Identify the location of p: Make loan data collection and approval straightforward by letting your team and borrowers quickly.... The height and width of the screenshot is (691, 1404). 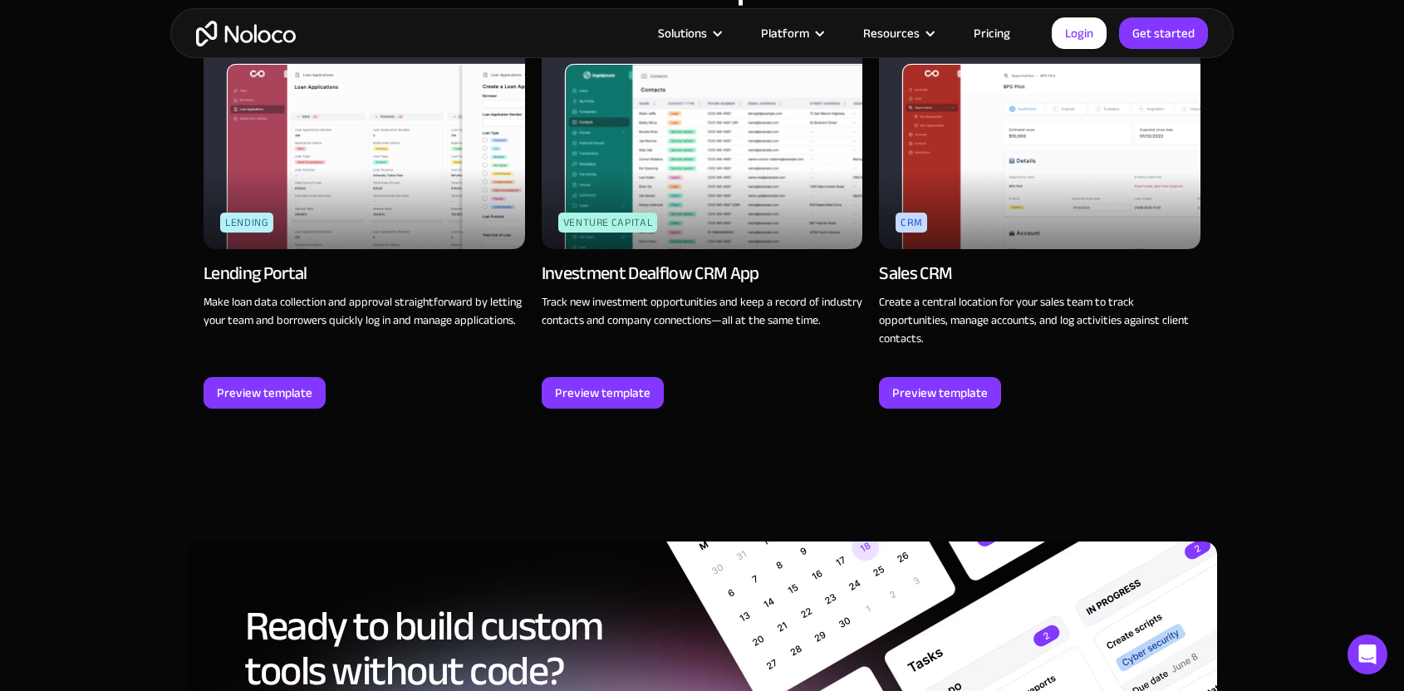
(364, 312).